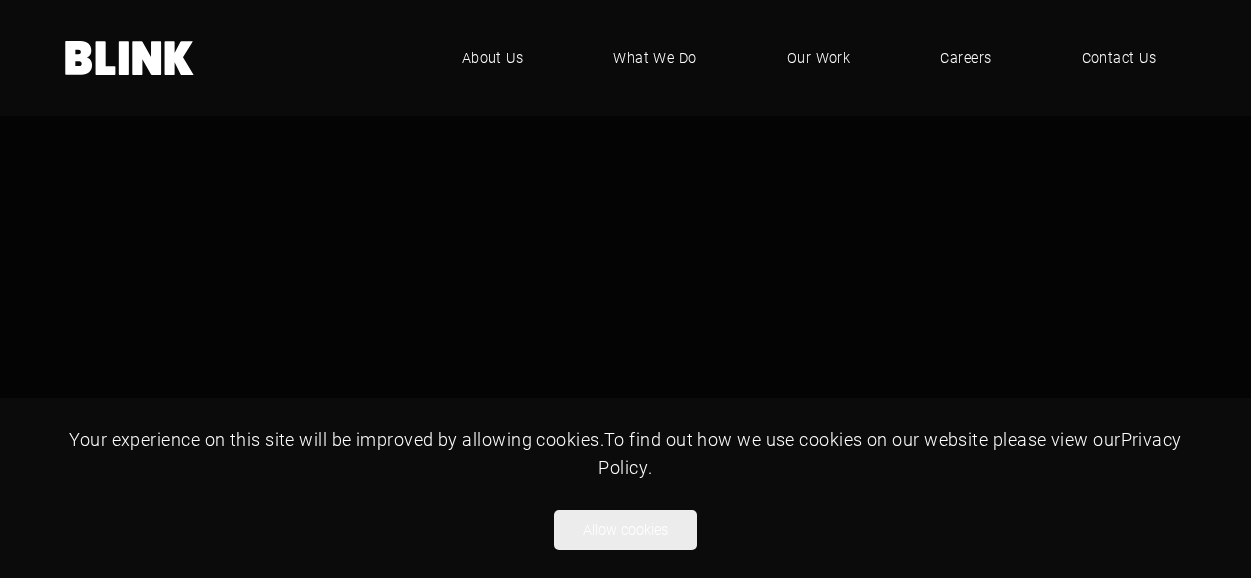 The height and width of the screenshot is (578, 1251). What do you see at coordinates (965, 58) in the screenshot?
I see `a: Careers` at bounding box center [965, 58].